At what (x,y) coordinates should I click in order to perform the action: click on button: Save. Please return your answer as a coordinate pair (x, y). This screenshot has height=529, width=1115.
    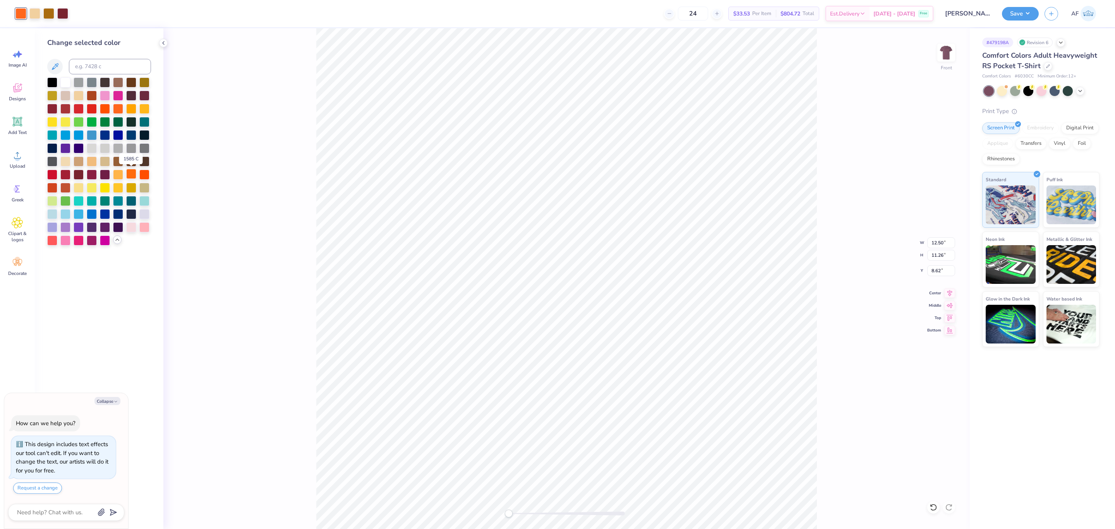
    Looking at the image, I should click on (1020, 14).